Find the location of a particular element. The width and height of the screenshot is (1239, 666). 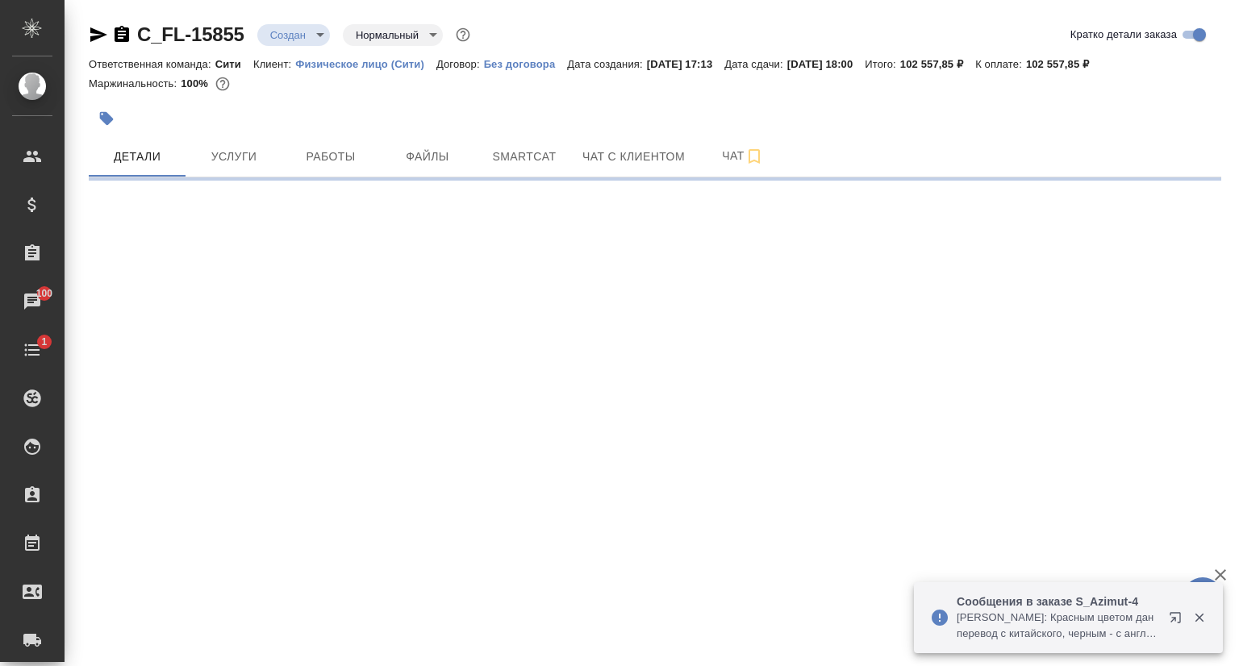

p: Сообщения в заказе S_Azimut-4 is located at coordinates (1058, 602).